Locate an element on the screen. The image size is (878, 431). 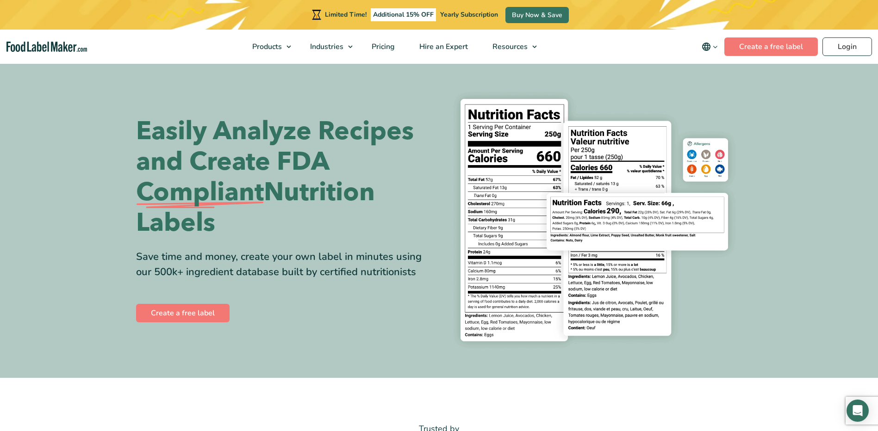
span: Resources is located at coordinates (509, 47).